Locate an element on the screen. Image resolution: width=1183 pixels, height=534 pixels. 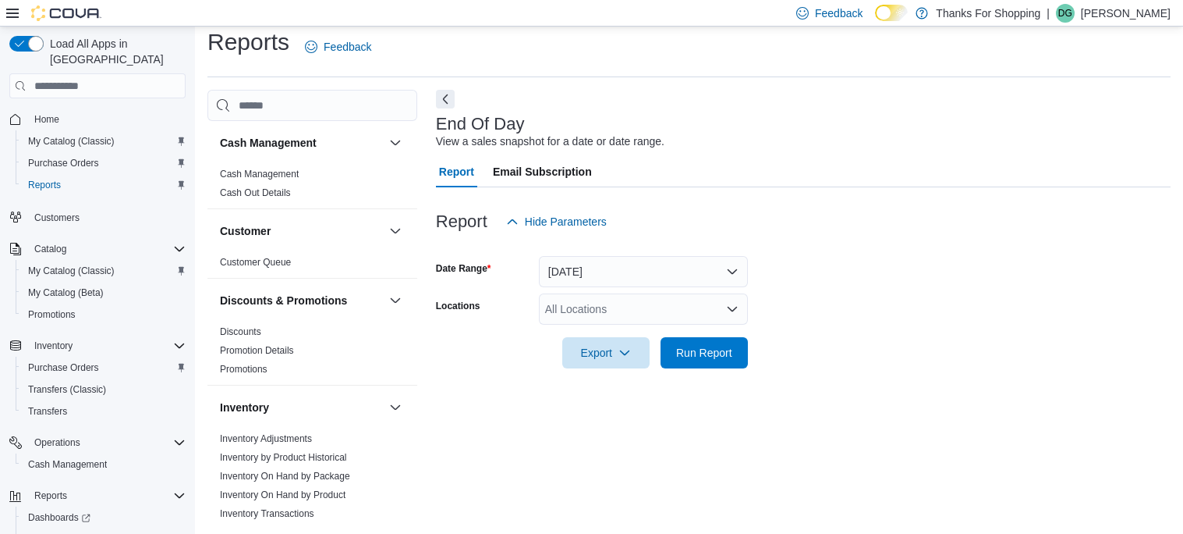
button: Customers is located at coordinates (98, 216).